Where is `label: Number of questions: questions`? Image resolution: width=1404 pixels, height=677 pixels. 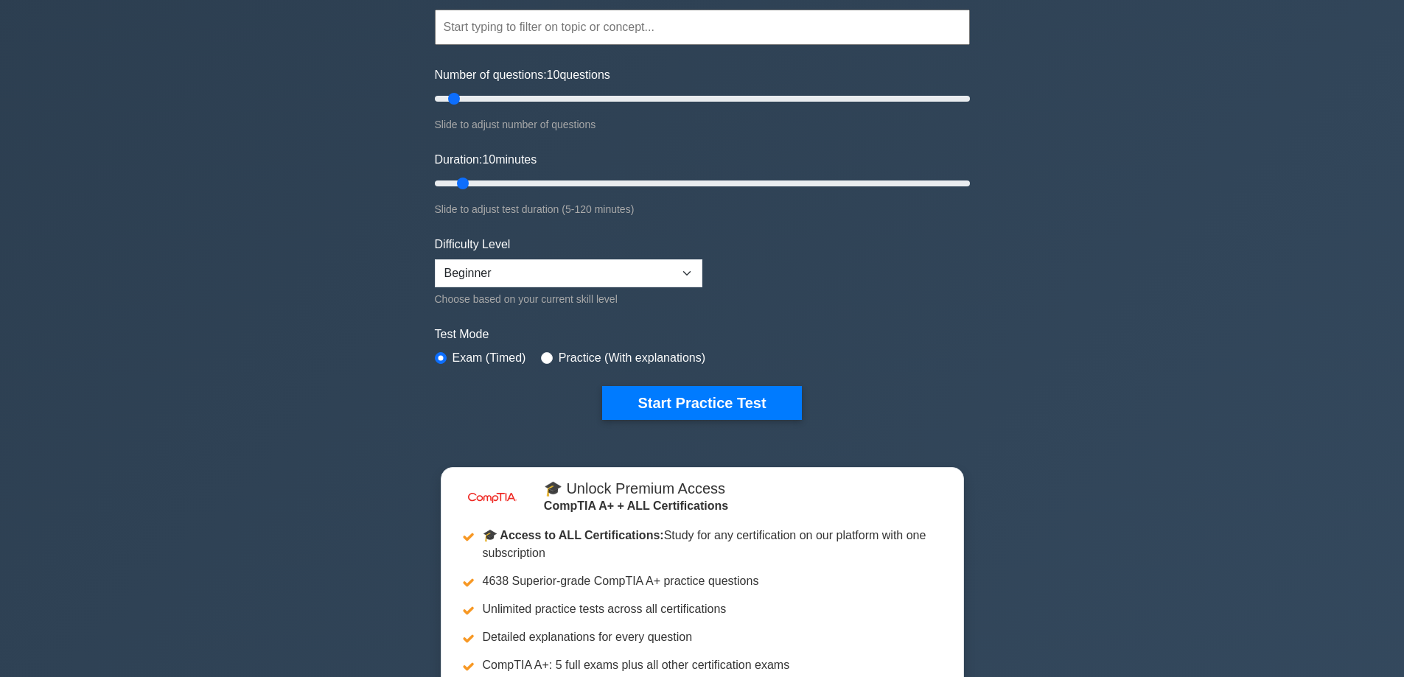 label: Number of questions: questions is located at coordinates (523, 75).